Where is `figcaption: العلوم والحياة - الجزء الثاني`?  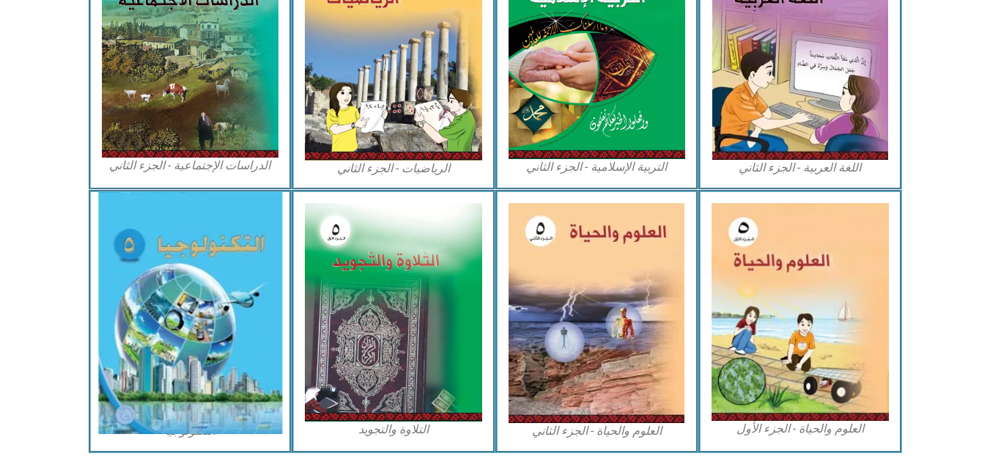 figcaption: العلوم والحياة - الجزء الثاني is located at coordinates (597, 431).